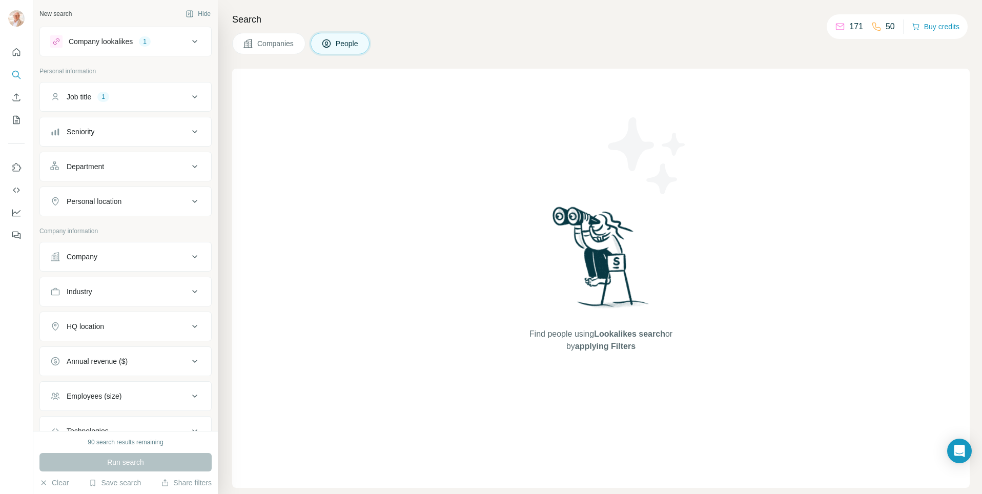  I want to click on button: HQ location, so click(126, 326).